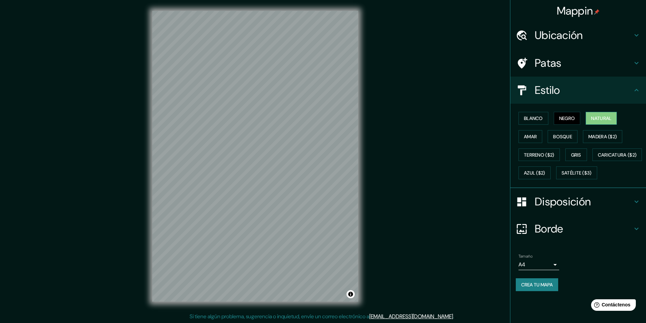 This screenshot has height=323, width=646. I want to click on div: Estilo, so click(578, 90).